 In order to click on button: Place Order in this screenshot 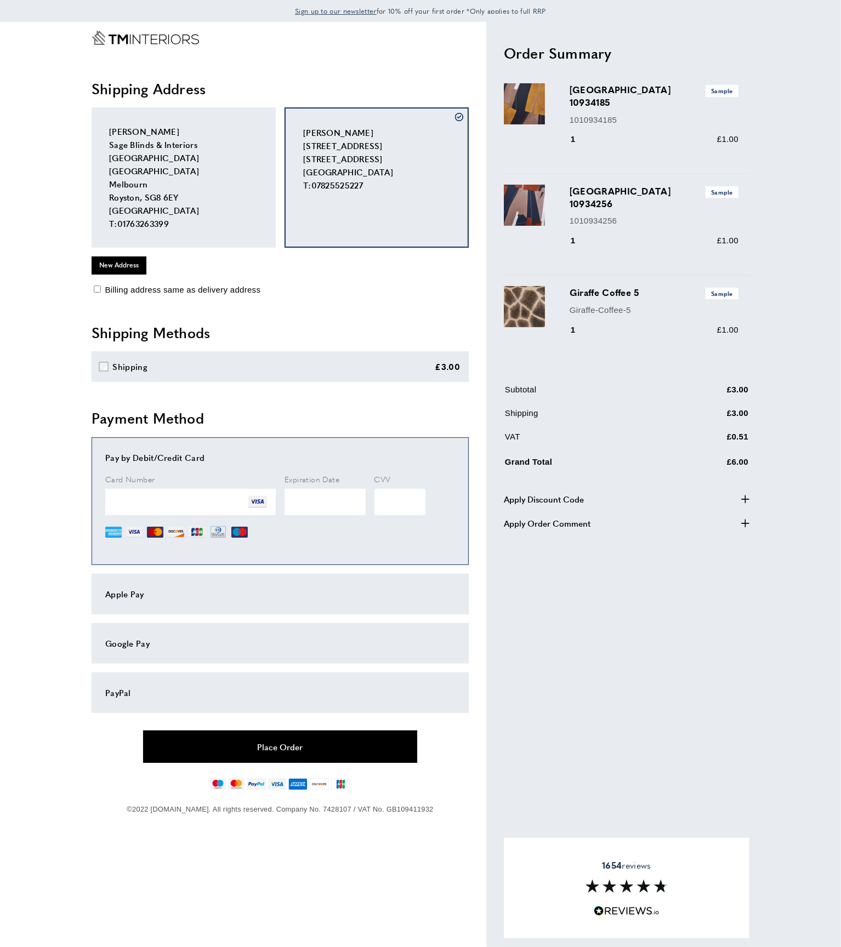, I will do `click(280, 746)`.